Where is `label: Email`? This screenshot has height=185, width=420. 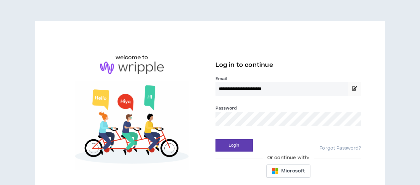
label: Email is located at coordinates (288, 79).